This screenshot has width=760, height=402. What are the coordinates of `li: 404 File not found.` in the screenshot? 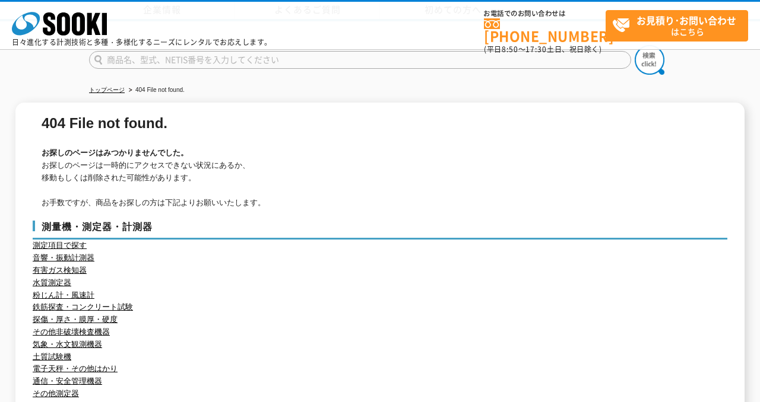 It's located at (155, 90).